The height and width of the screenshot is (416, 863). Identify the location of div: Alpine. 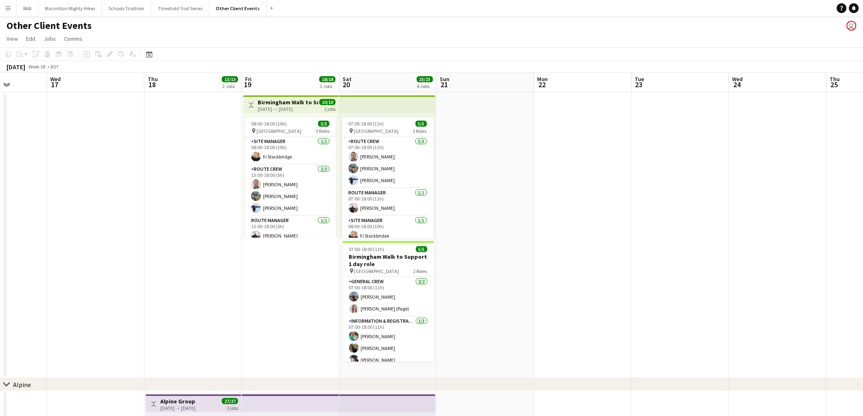
(22, 385).